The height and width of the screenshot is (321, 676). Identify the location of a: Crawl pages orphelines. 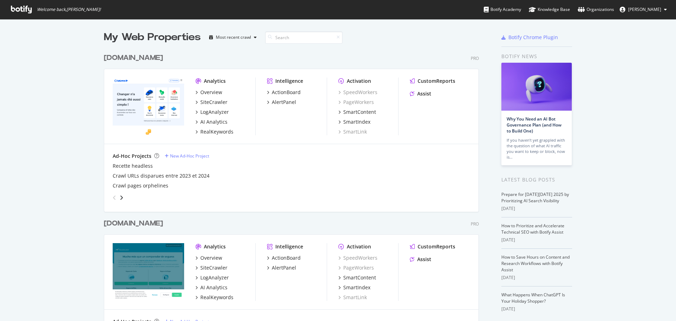
(140, 185).